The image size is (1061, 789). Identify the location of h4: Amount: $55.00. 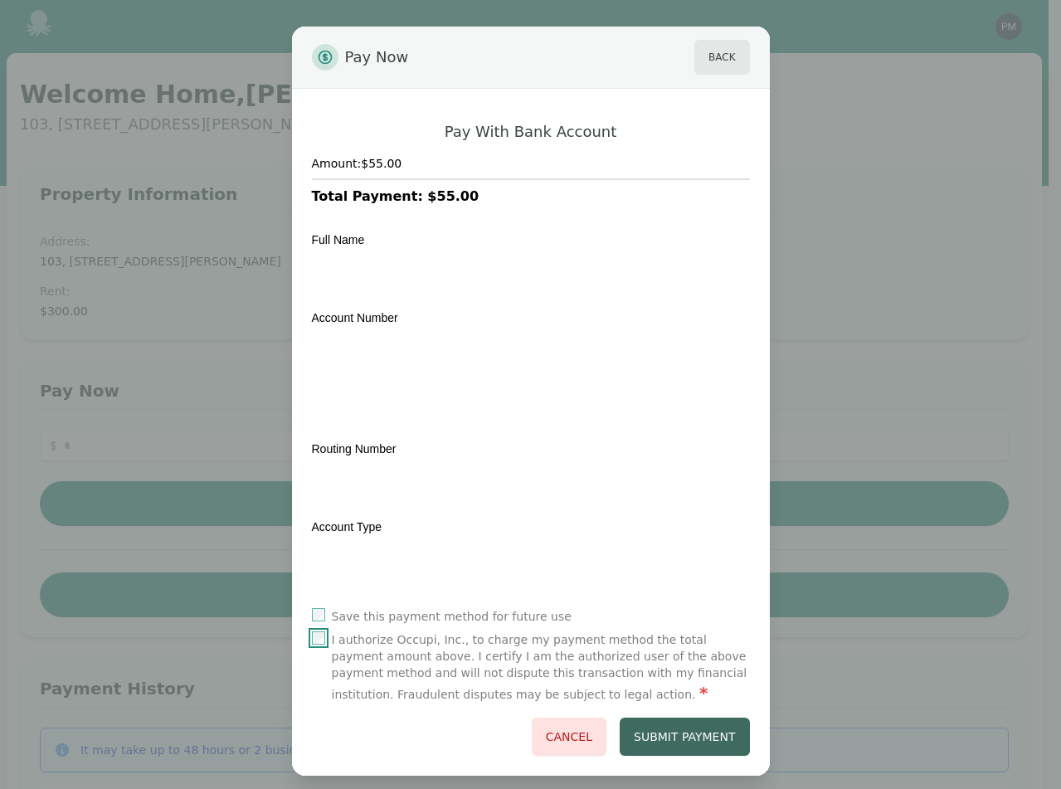
(531, 163).